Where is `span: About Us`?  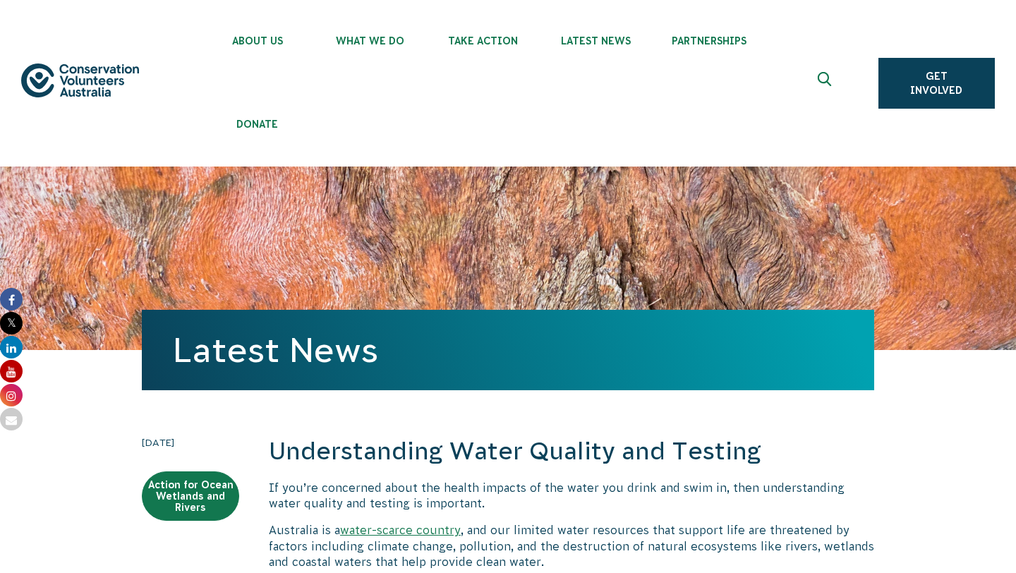
span: About Us is located at coordinates (258, 41).